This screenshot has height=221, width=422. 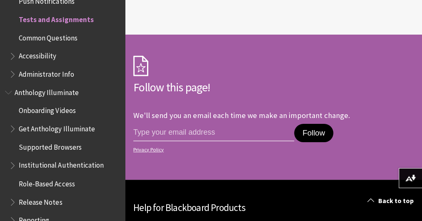 I want to click on p: We'll send you an email each time we make an important change., so click(x=242, y=115).